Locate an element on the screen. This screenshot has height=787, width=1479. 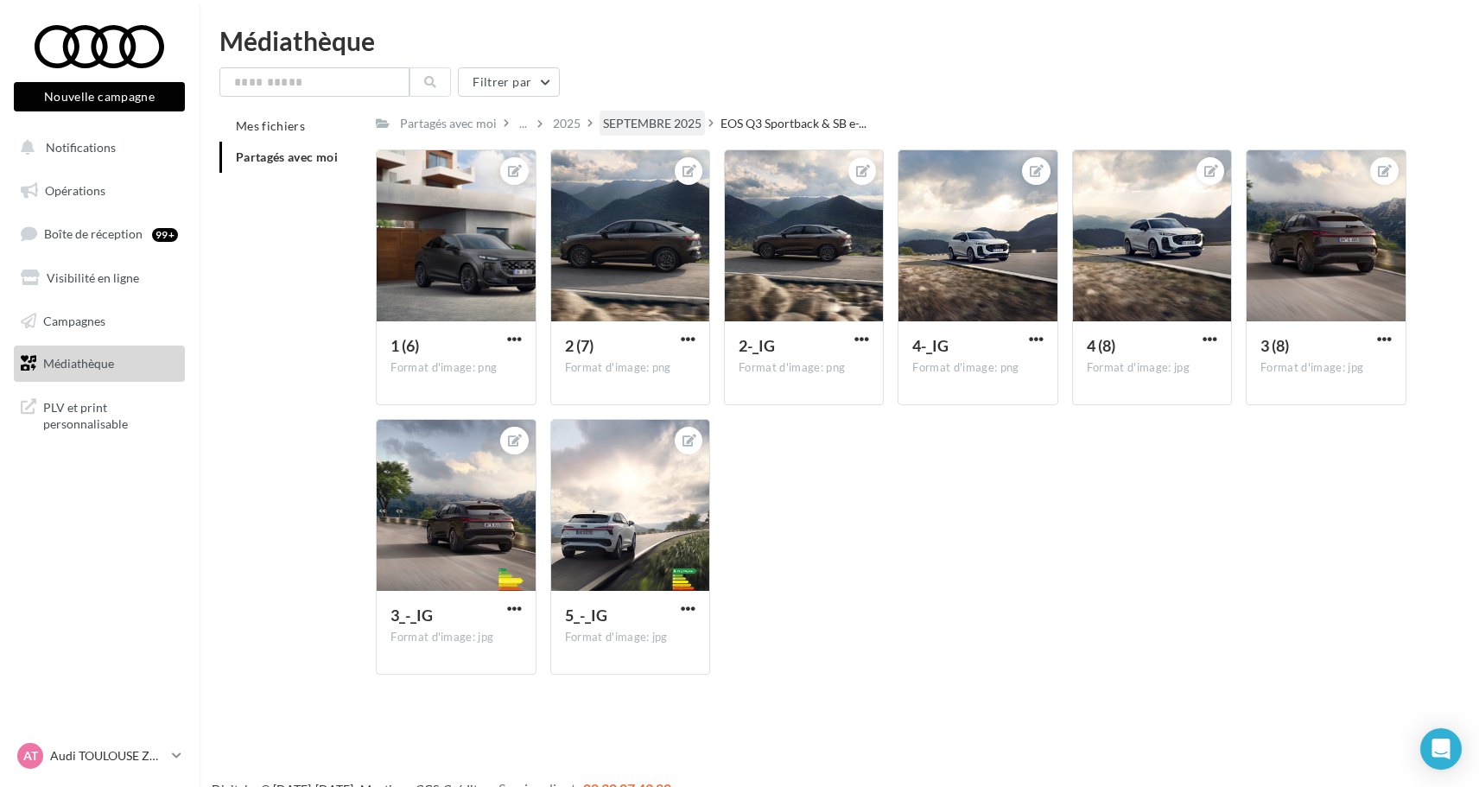
a: AT Audi TOULOUSE ZAC is located at coordinates (99, 756).